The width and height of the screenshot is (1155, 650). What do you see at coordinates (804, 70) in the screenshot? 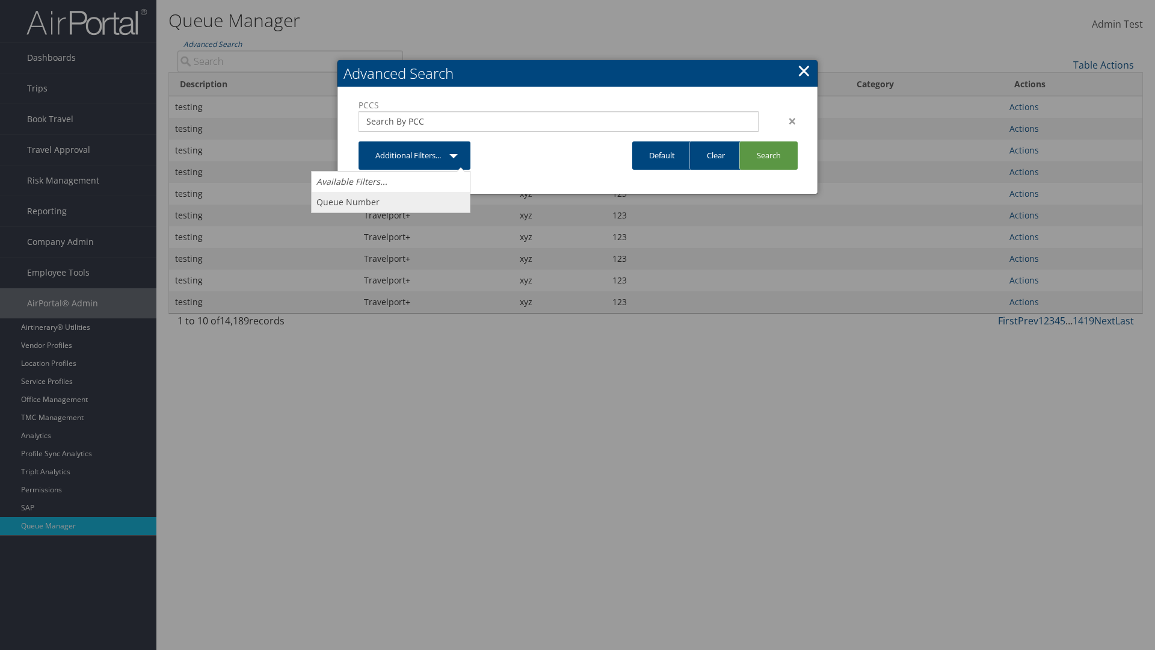
I see `a: Close` at bounding box center [804, 70].